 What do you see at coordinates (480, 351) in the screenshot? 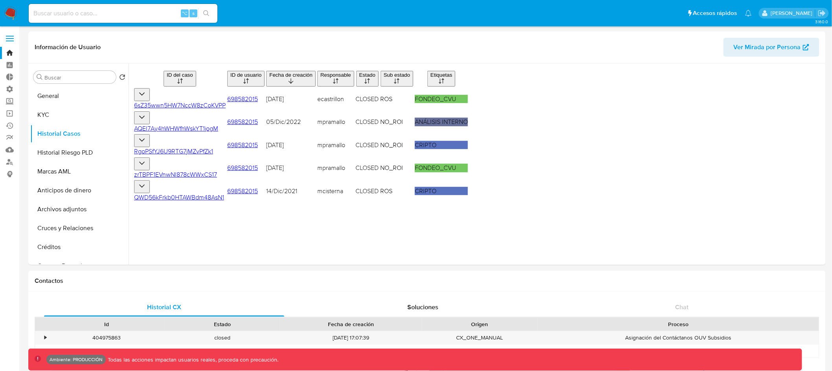
I see `div: PORTAL_MP_MOBILE` at bounding box center [480, 351].